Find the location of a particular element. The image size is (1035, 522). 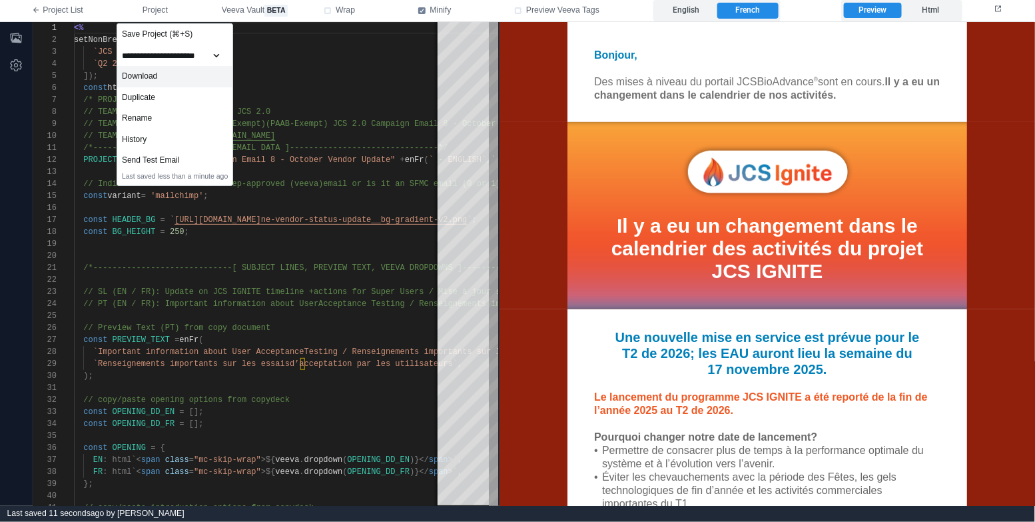

span: Project is located at coordinates (155, 11).